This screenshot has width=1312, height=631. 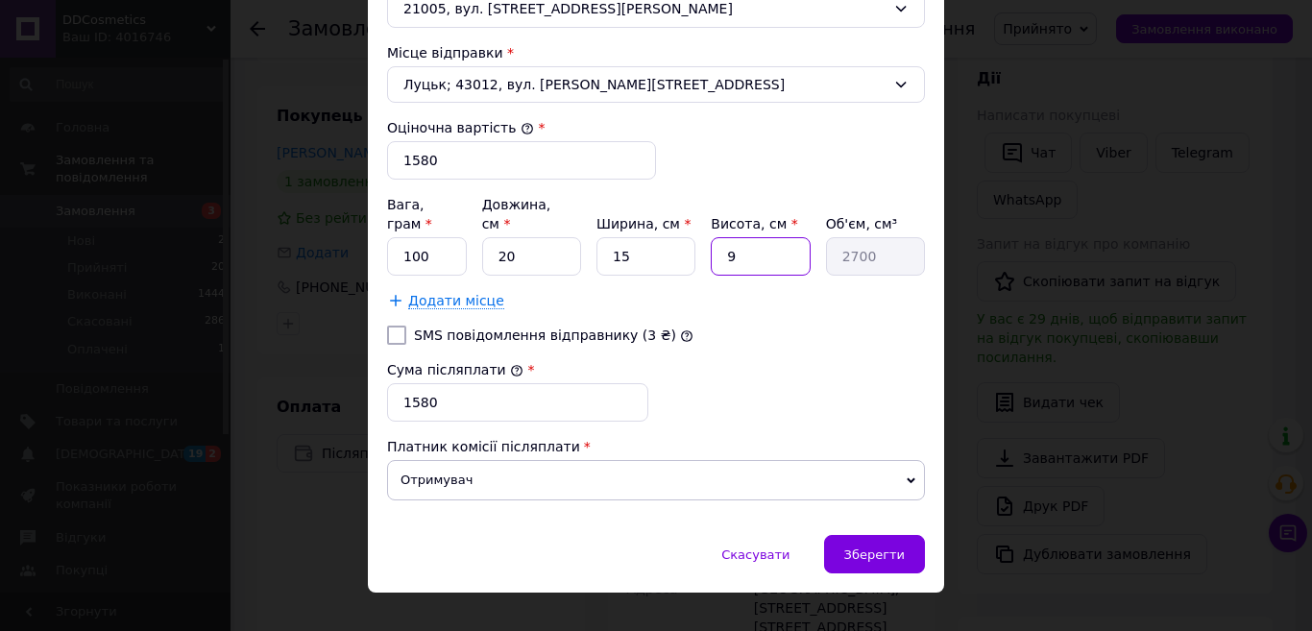 What do you see at coordinates (483, 447) in the screenshot?
I see `span: Платник комісії післяплати` at bounding box center [483, 447].